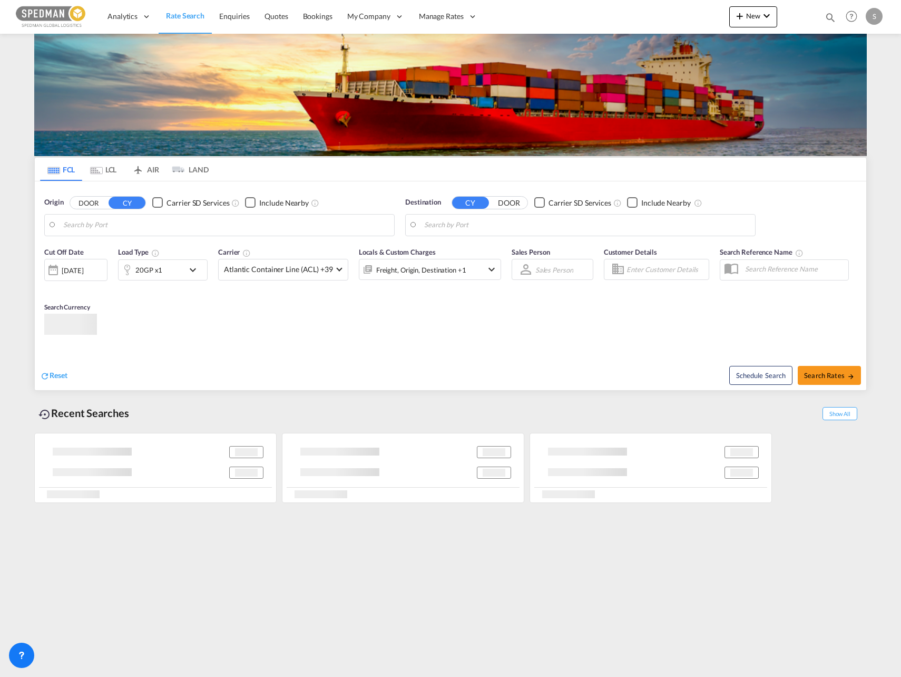  What do you see at coordinates (397, 252) in the screenshot?
I see `span: Locals & Custom Charges` at bounding box center [397, 252].